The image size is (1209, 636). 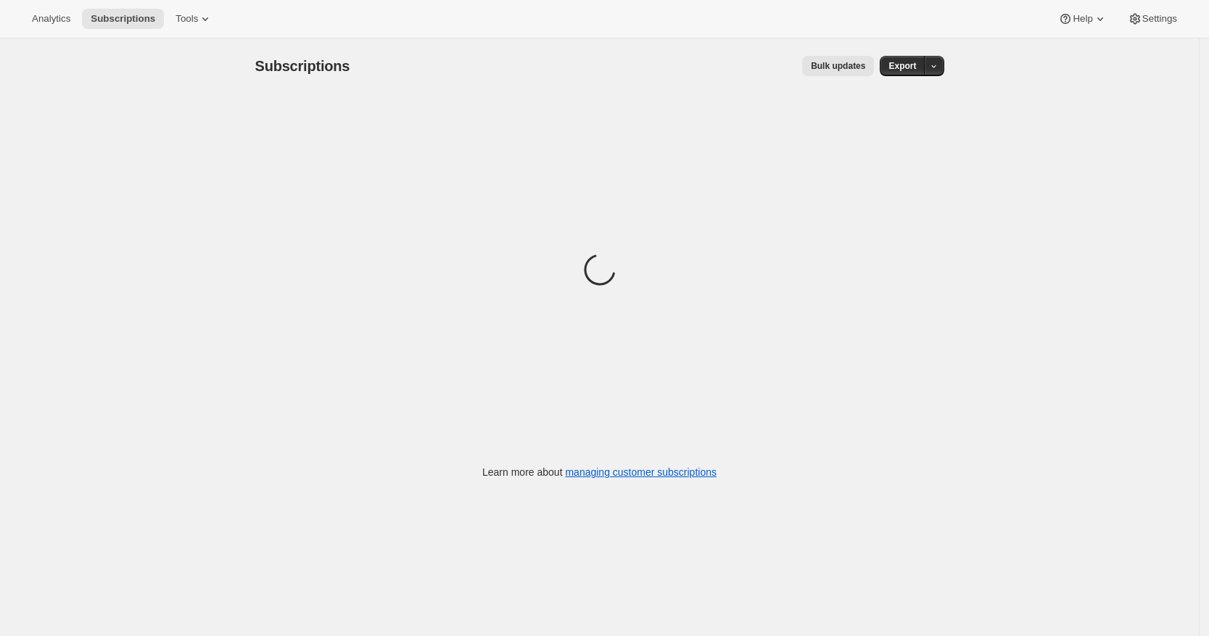 What do you see at coordinates (123, 19) in the screenshot?
I see `button: Subscriptions` at bounding box center [123, 19].